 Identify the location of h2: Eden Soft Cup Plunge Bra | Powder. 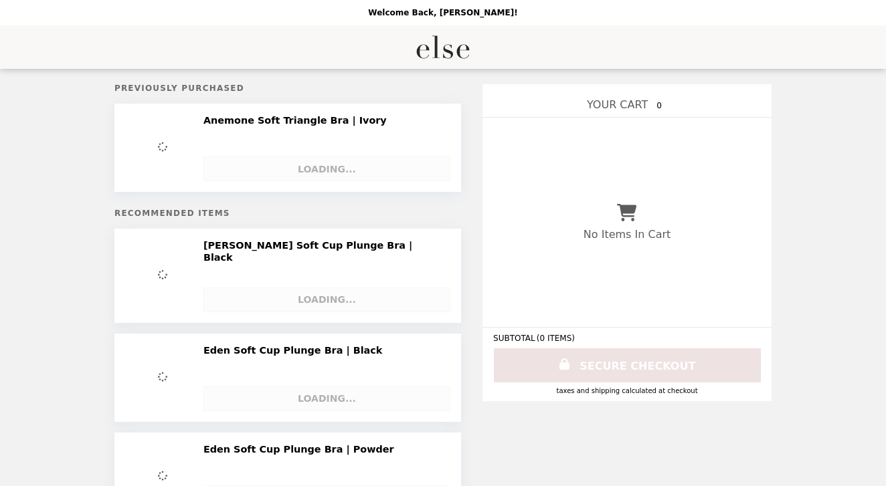
(301, 450).